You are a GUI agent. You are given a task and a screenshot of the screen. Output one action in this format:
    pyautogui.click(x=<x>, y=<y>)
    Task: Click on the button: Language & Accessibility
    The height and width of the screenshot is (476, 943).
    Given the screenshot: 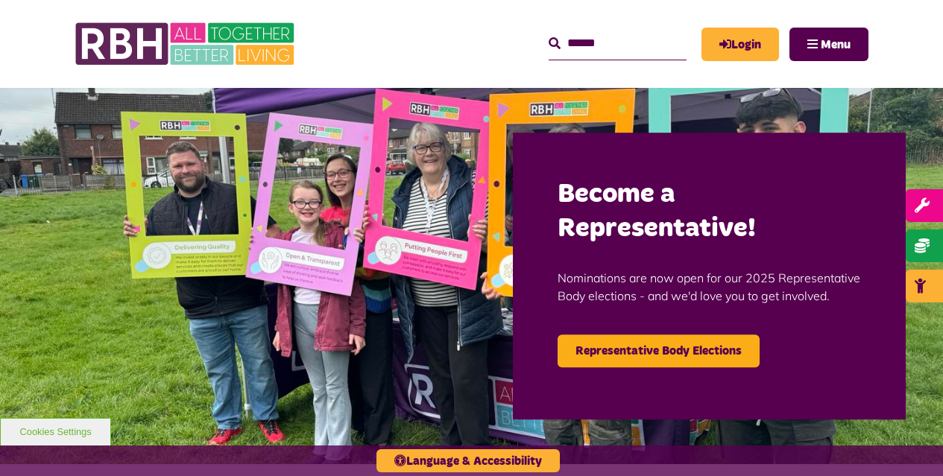 What is the action you would take?
    pyautogui.click(x=468, y=461)
    